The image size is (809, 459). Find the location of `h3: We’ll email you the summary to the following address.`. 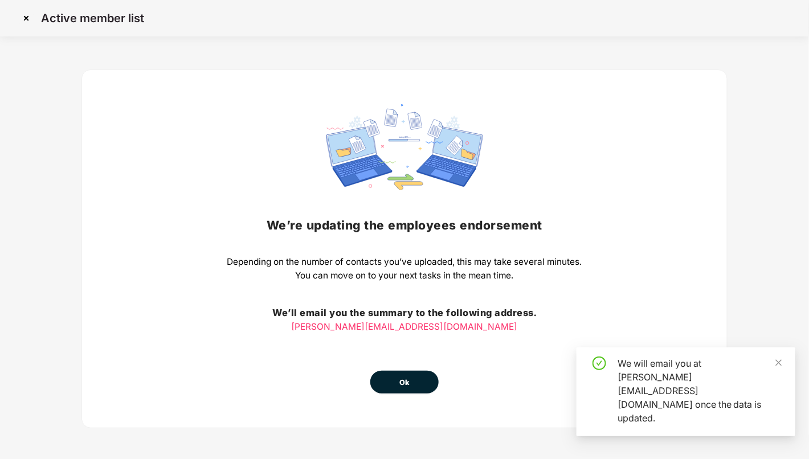

h3: We’ll email you the summary to the following address. is located at coordinates (404, 313).